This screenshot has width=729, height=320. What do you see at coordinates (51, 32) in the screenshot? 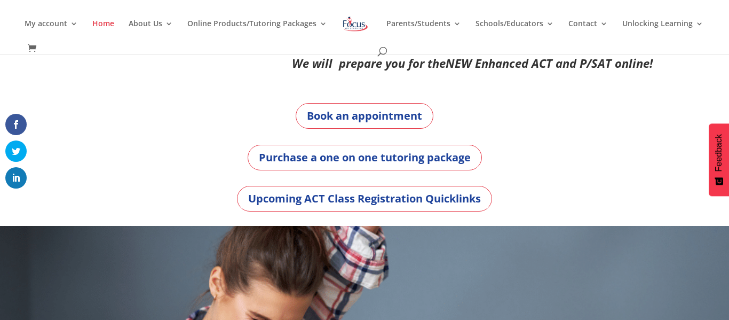
I see `a: My account` at bounding box center [51, 32].